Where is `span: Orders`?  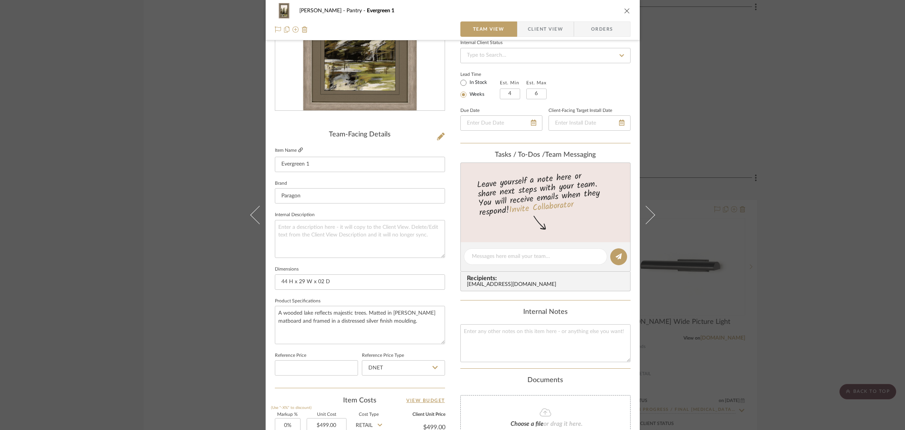 span: Orders is located at coordinates (602, 29).